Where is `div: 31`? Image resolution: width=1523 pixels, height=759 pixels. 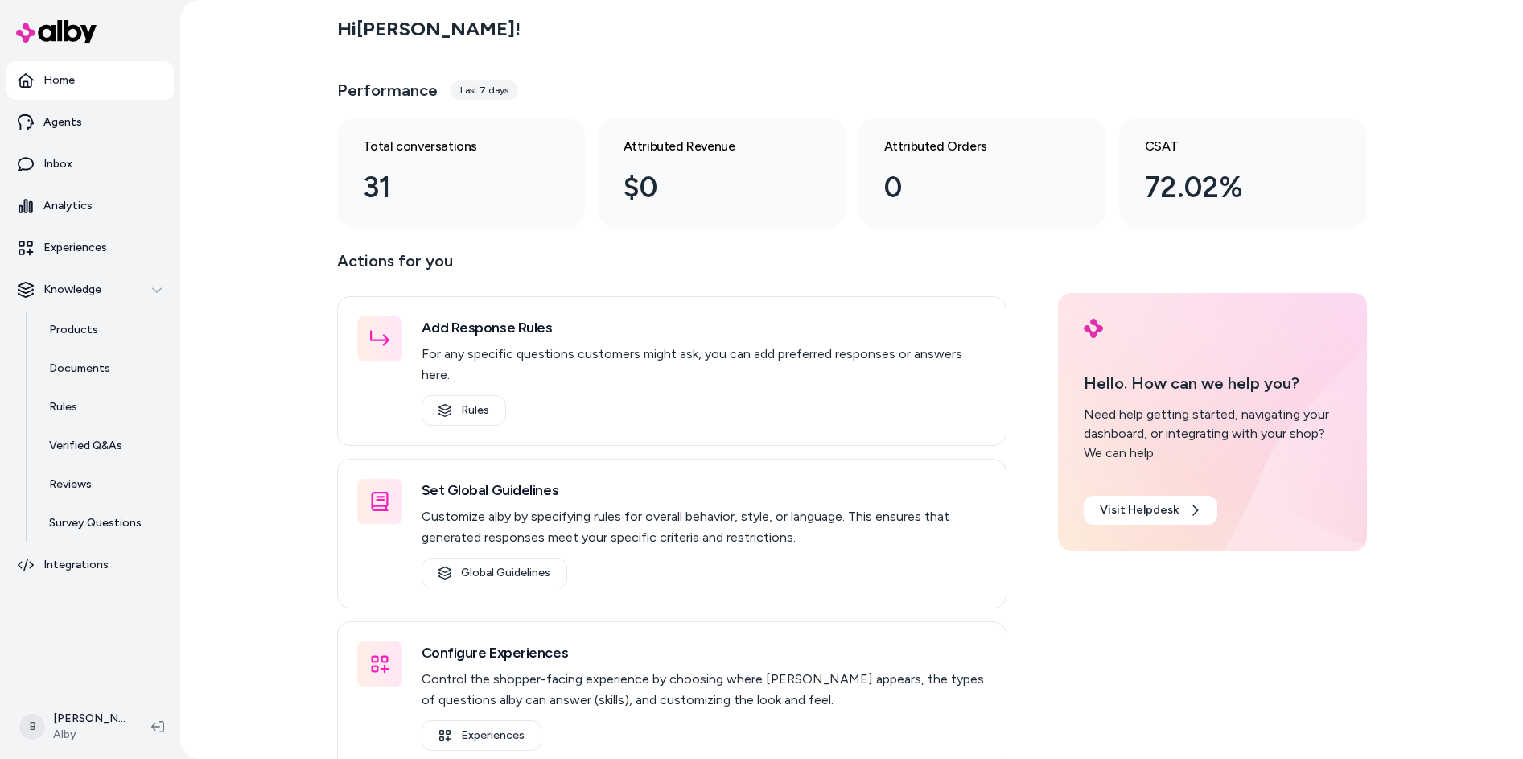 div: 31 is located at coordinates (448, 188).